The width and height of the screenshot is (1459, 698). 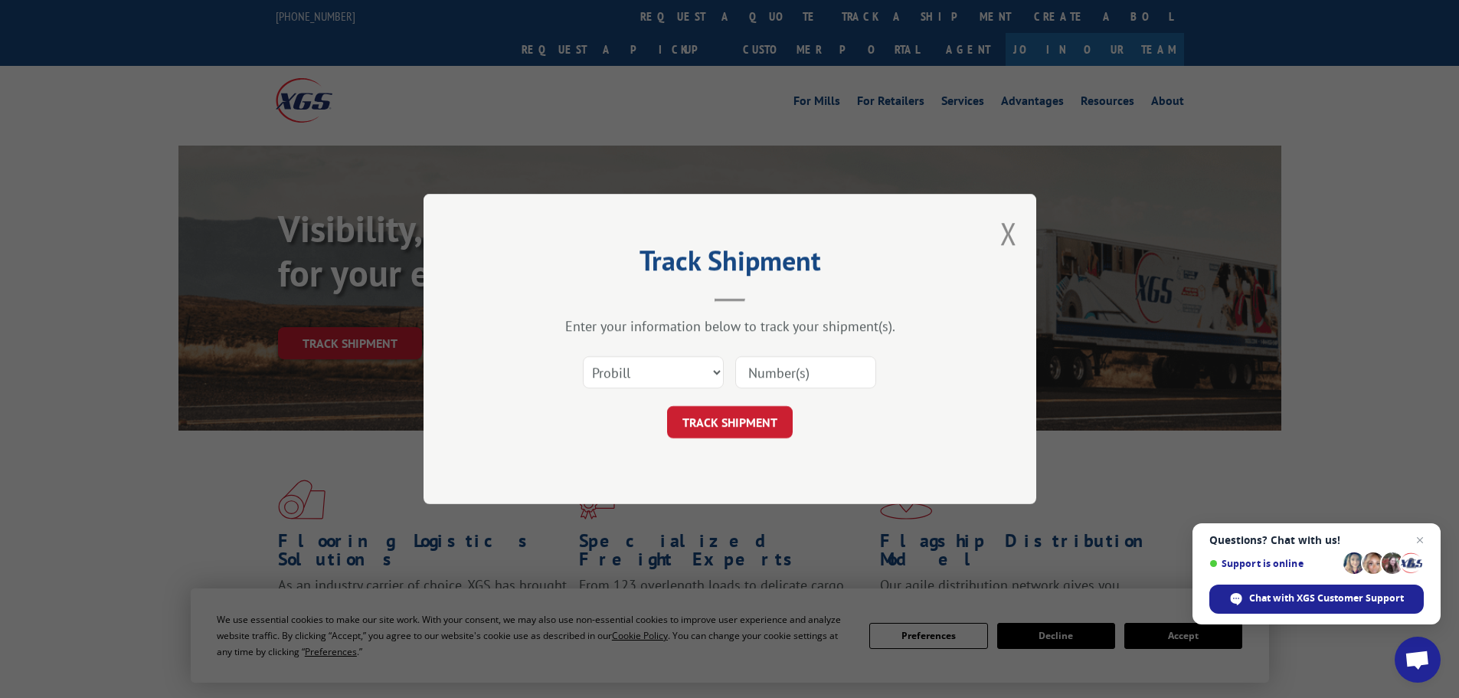 What do you see at coordinates (730, 422) in the screenshot?
I see `button: TRACK SHIPMENT` at bounding box center [730, 422].